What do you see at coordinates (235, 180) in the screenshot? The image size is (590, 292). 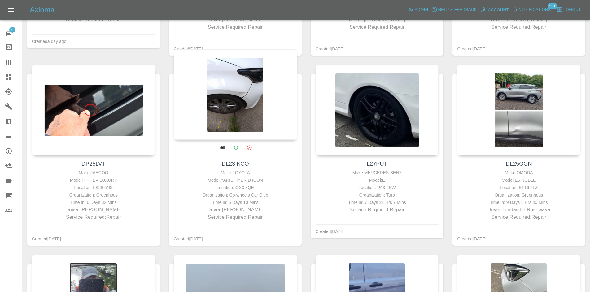 I see `div: Model: YARIS HYBRID ICON` at bounding box center [235, 180].